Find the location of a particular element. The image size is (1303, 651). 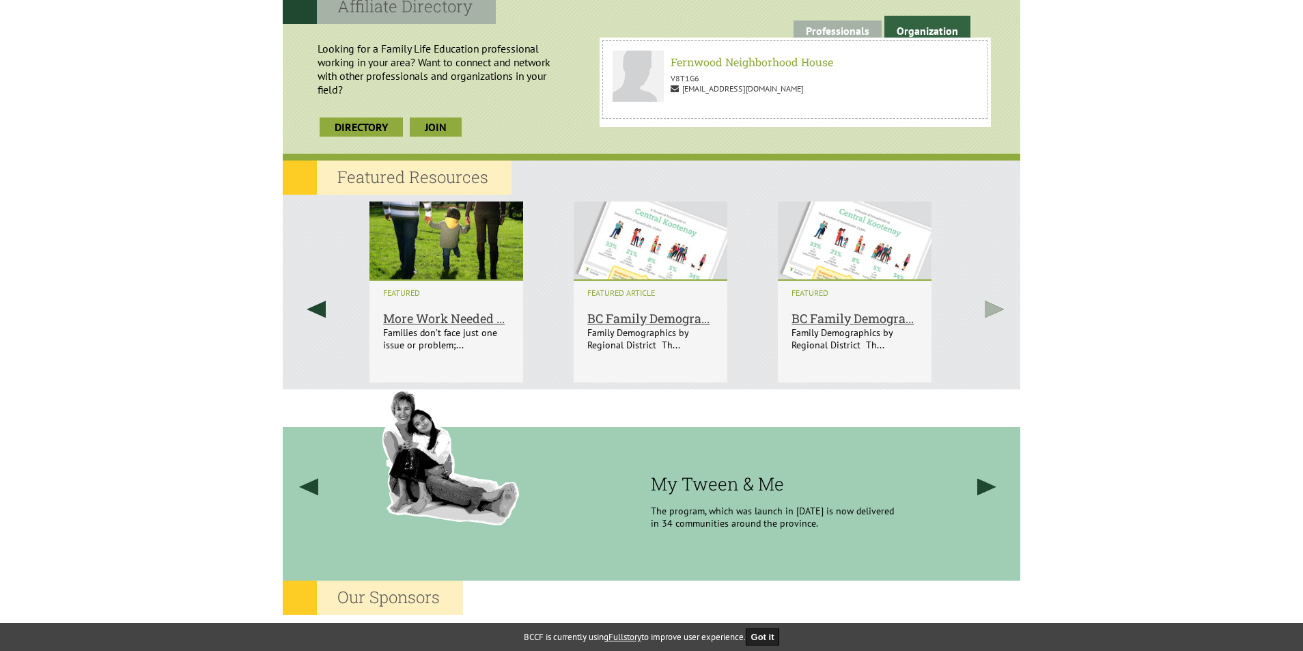

a: More Work Needed ... is located at coordinates (446, 303).